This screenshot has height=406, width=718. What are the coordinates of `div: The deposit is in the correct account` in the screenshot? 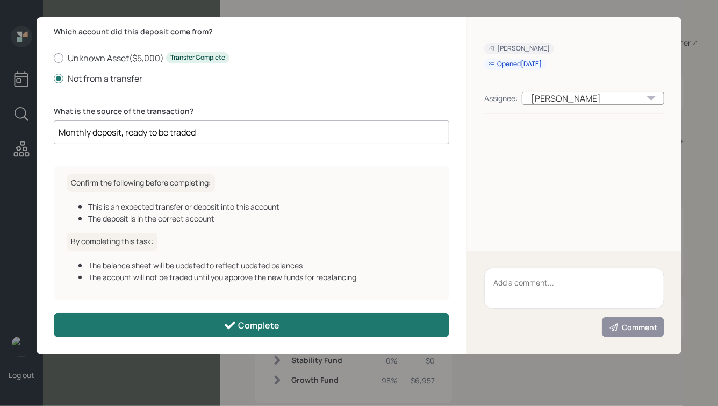 It's located at (262, 218).